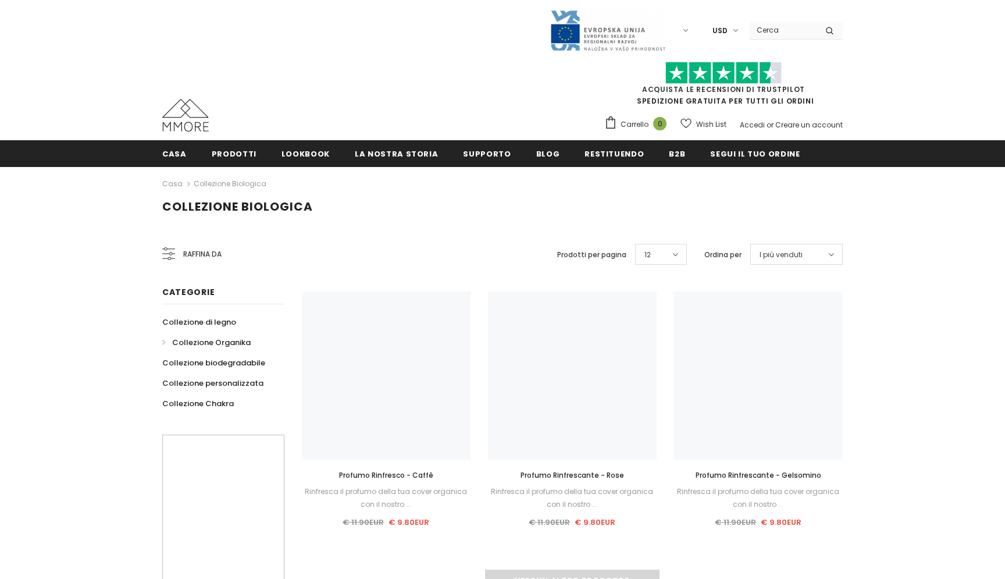  What do you see at coordinates (703, 124) in the screenshot?
I see `a: Wish List` at bounding box center [703, 124].